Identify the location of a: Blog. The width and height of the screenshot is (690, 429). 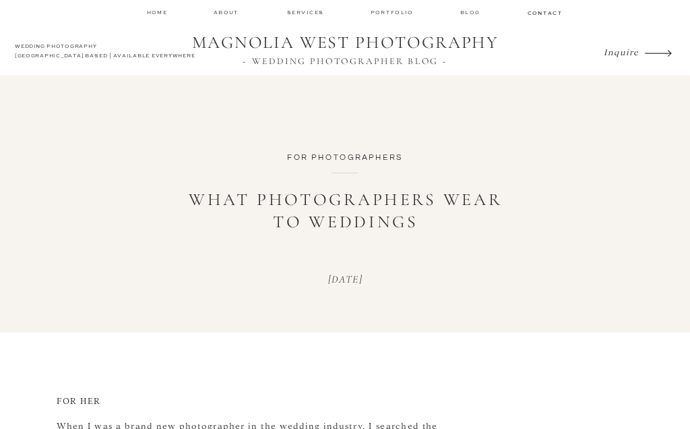
(472, 13).